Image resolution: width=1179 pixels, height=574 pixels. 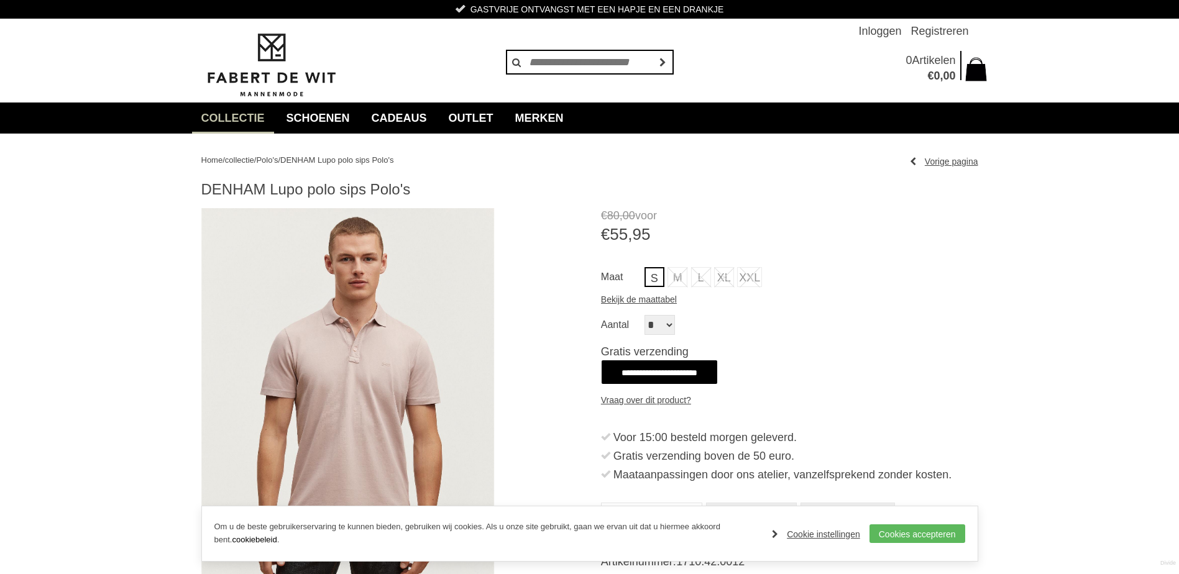 I want to click on span: 95, so click(x=641, y=234).